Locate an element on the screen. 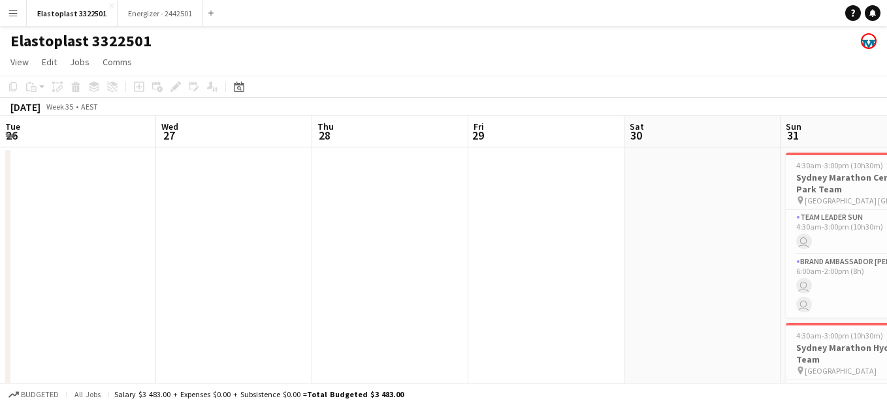  a: Edit is located at coordinates (49, 62).